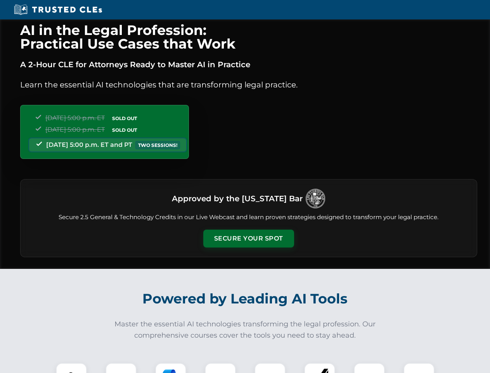  I want to click on h1: AI in the Legal Profession: Practical Use Cases that Work, so click(249, 37).